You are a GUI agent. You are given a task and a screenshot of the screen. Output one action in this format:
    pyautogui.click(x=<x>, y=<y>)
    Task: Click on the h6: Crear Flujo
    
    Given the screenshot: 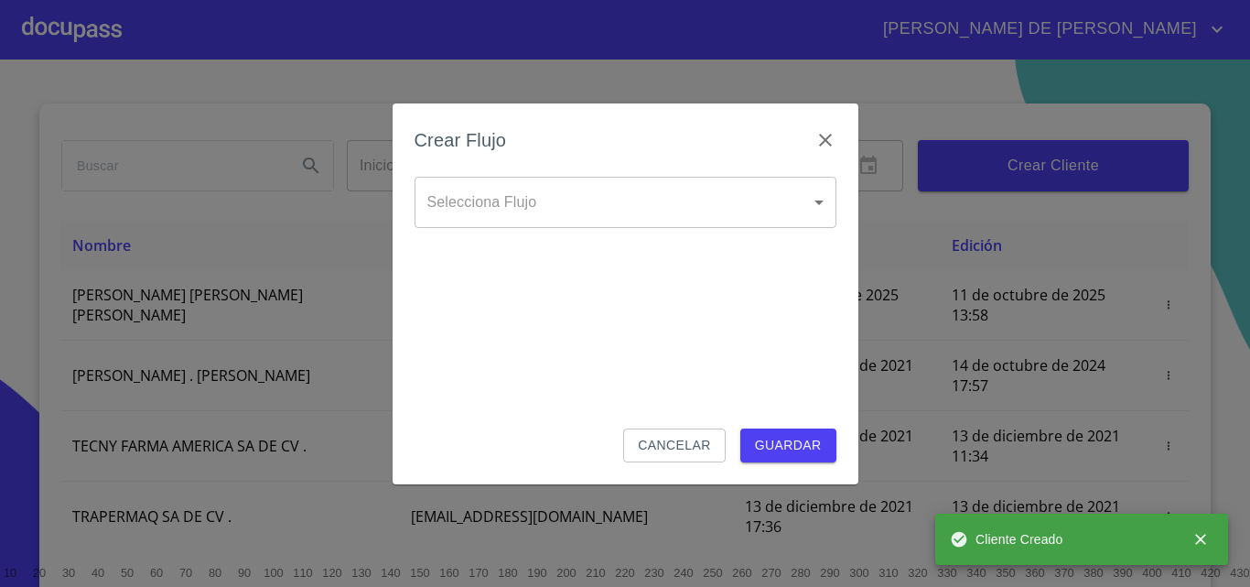 What is the action you would take?
    pyautogui.click(x=460, y=140)
    